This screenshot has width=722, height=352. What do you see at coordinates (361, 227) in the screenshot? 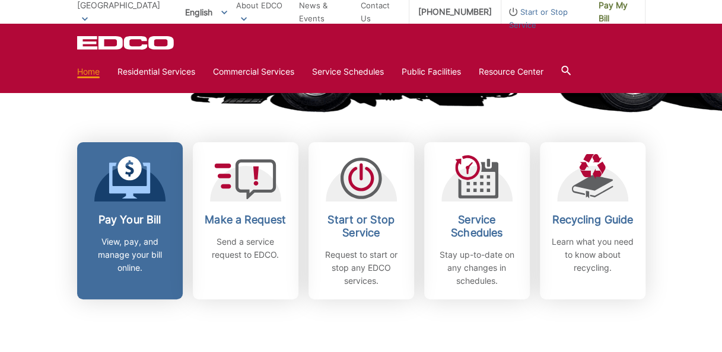
I see `h2: Start or Stop Service` at bounding box center [361, 227].